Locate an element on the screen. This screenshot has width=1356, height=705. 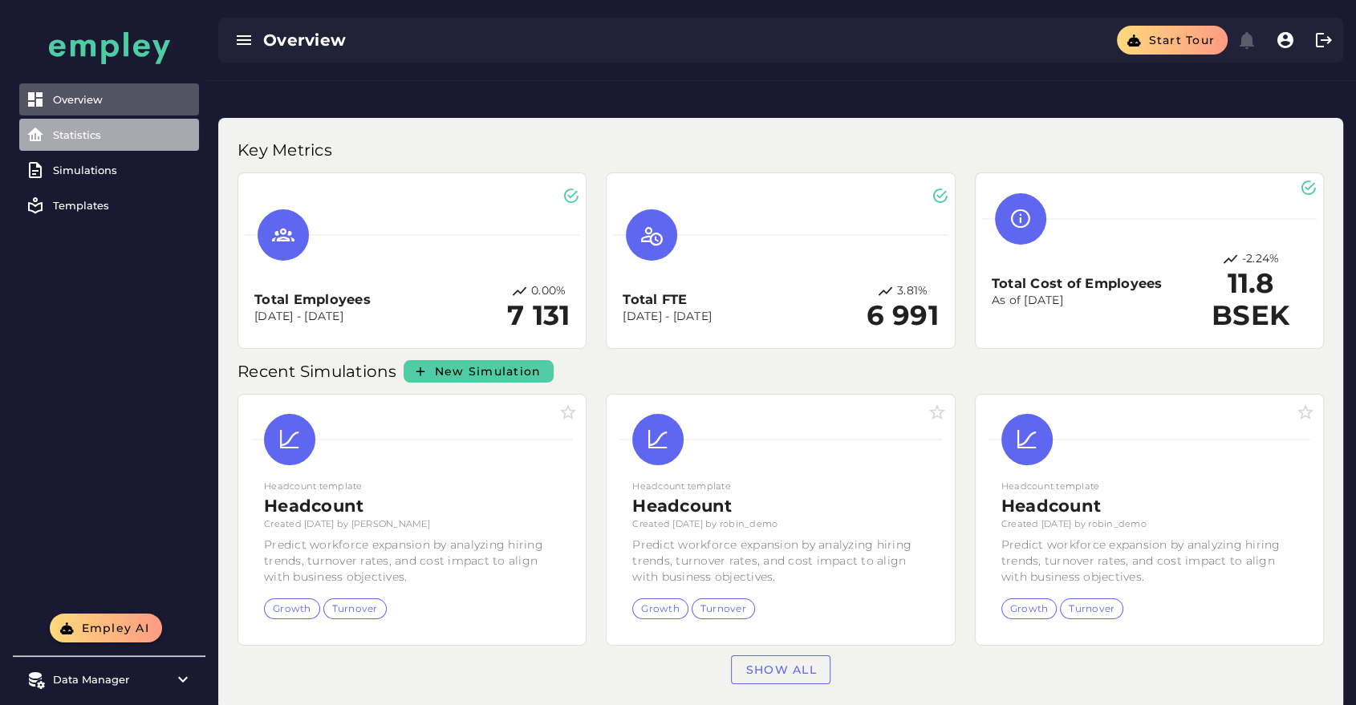
div: Simulations is located at coordinates (123, 170).